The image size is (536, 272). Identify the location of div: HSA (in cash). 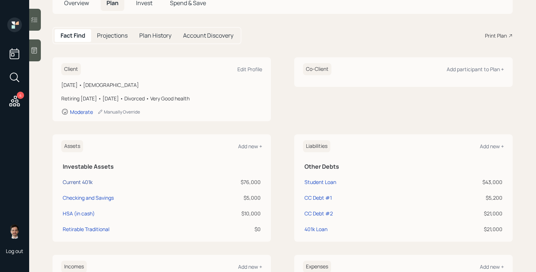
(79, 213).